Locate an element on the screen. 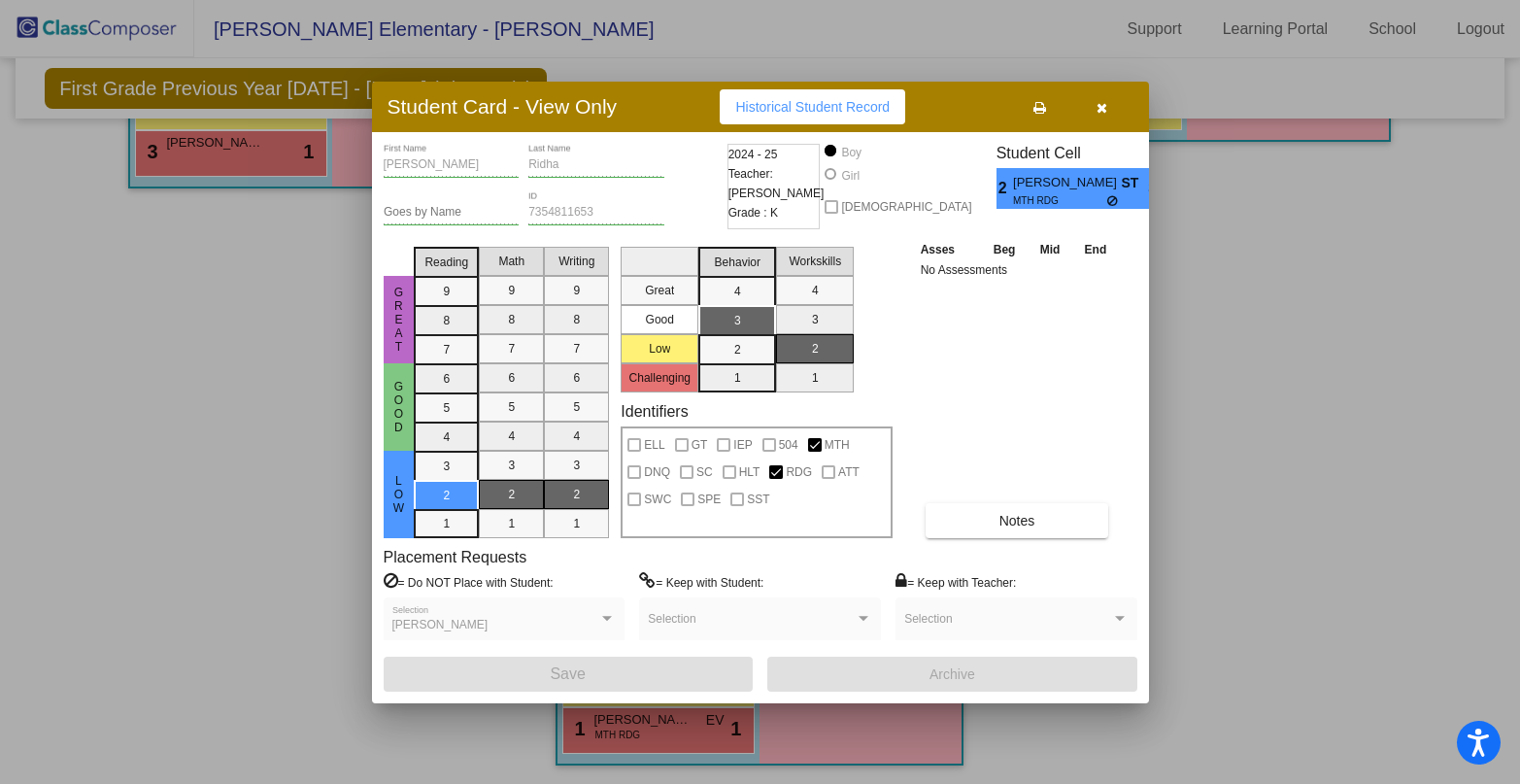 The height and width of the screenshot is (784, 1520). h3: Student Card - View Only is located at coordinates (502, 106).